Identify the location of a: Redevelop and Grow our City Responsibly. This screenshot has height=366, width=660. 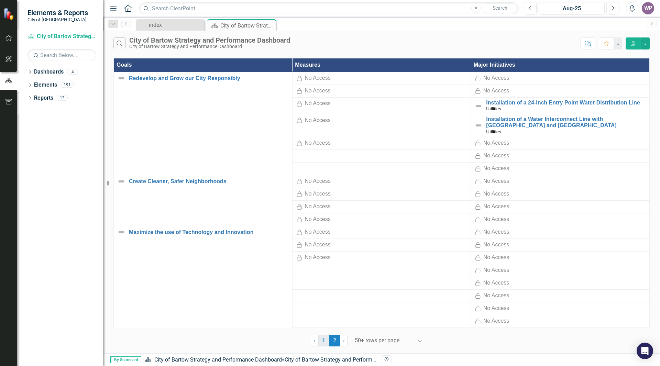
(209, 78).